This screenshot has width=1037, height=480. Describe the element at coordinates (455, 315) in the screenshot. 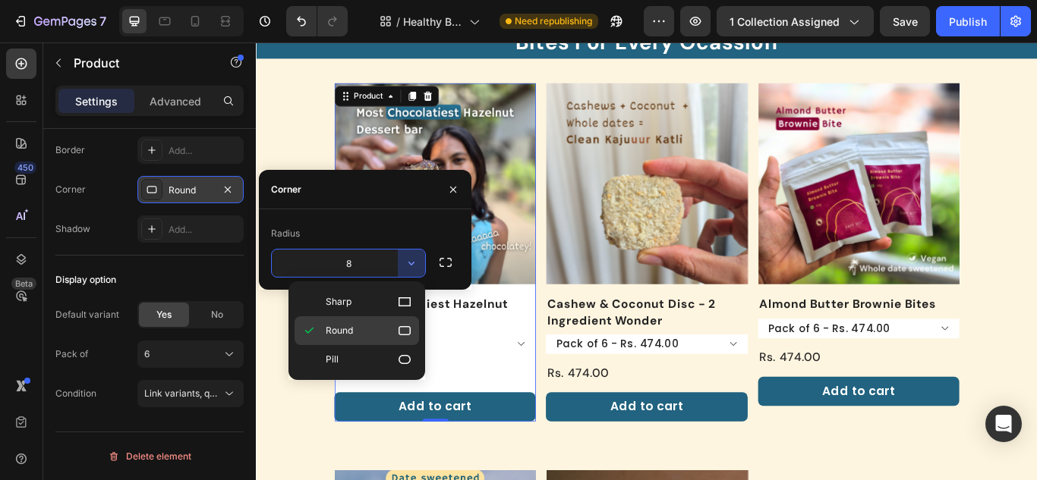

I see `h1: Cashew & Coconut Disc - 2 Ingredient Wonder` at that location.